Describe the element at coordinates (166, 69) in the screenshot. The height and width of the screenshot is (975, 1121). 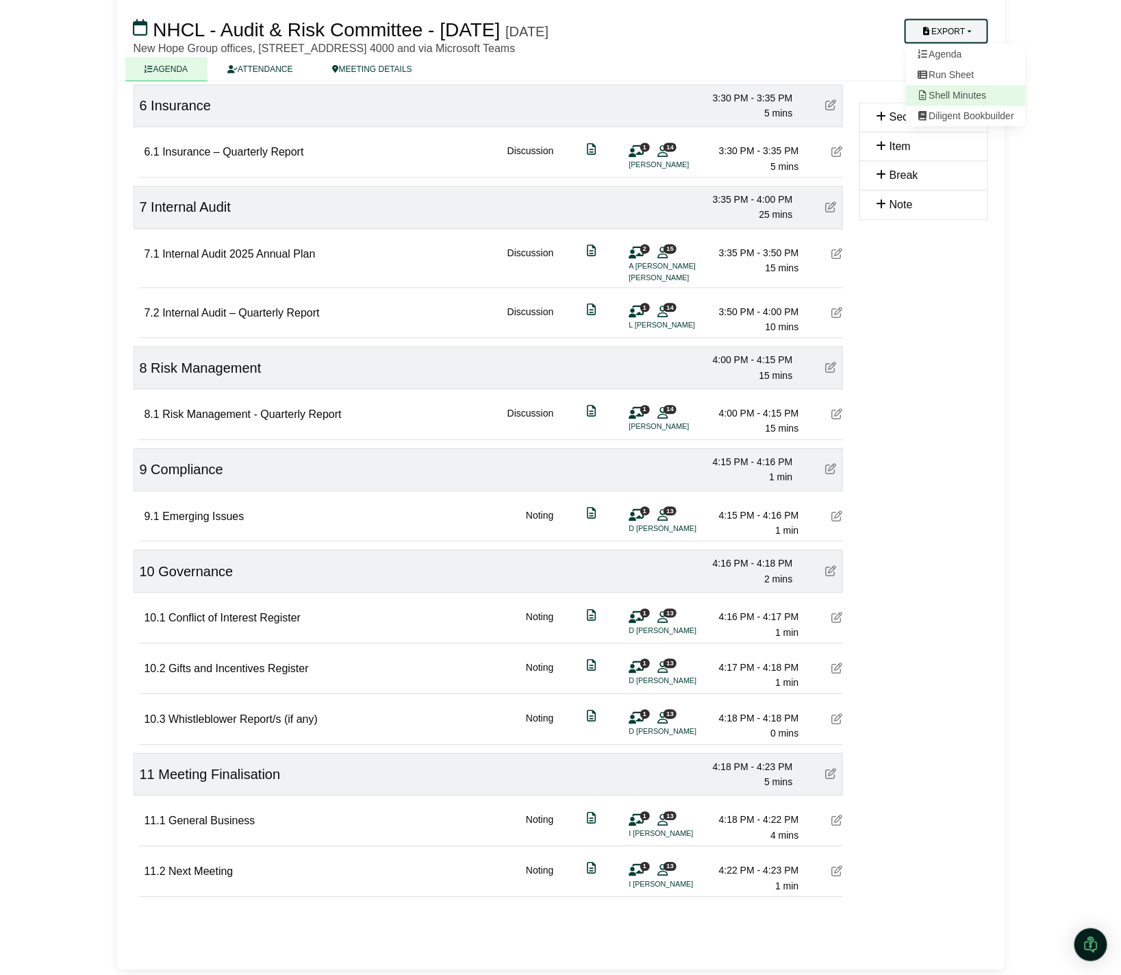
I see `a: AGENDA` at that location.